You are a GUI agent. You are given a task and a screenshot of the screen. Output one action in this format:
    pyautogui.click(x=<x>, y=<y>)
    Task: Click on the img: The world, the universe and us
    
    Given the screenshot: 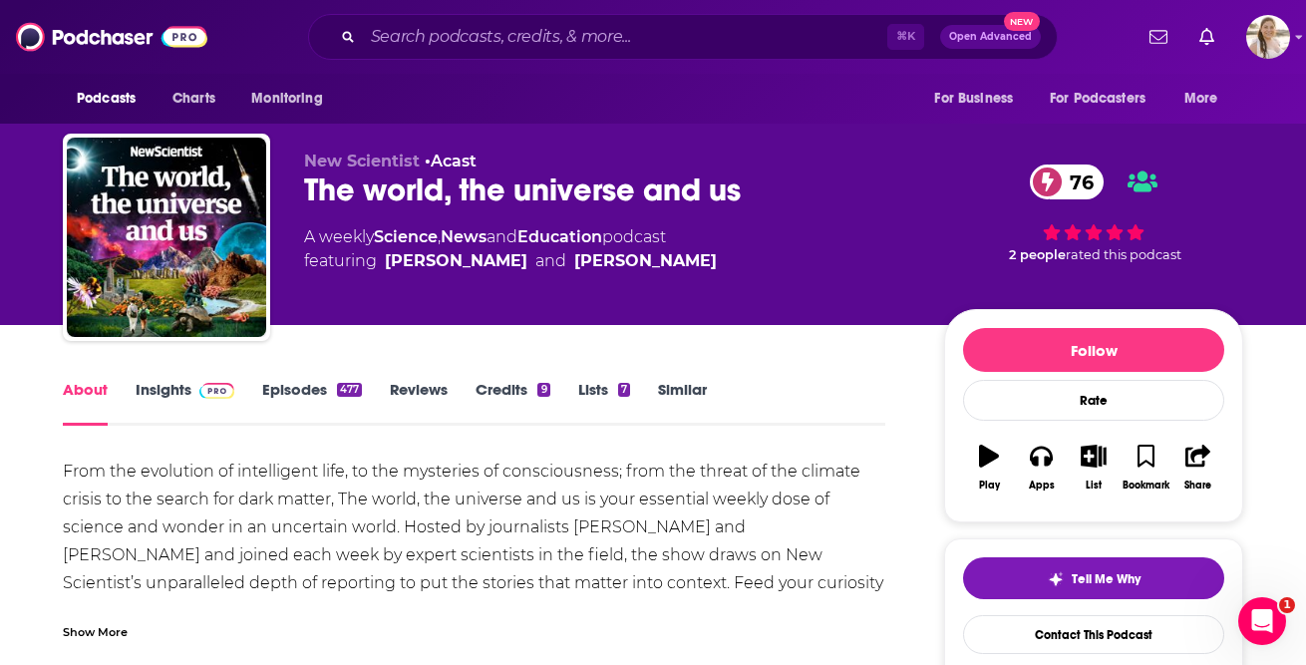 What is the action you would take?
    pyautogui.click(x=166, y=237)
    